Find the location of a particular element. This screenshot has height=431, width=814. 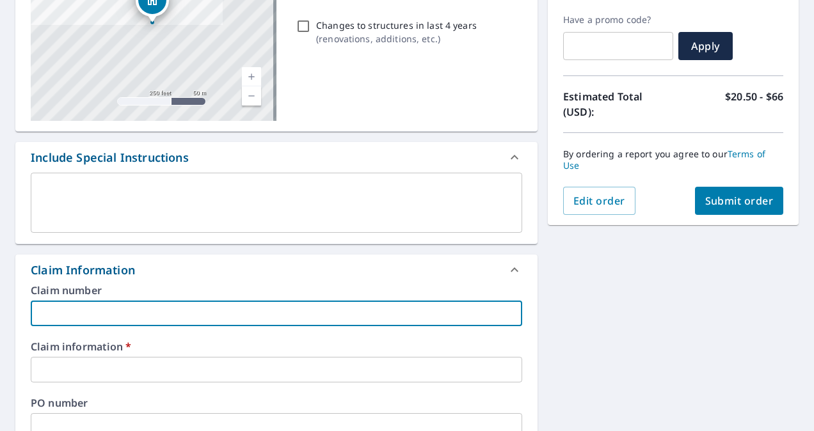

a: Current Level 17, Zoom In is located at coordinates (251, 77).